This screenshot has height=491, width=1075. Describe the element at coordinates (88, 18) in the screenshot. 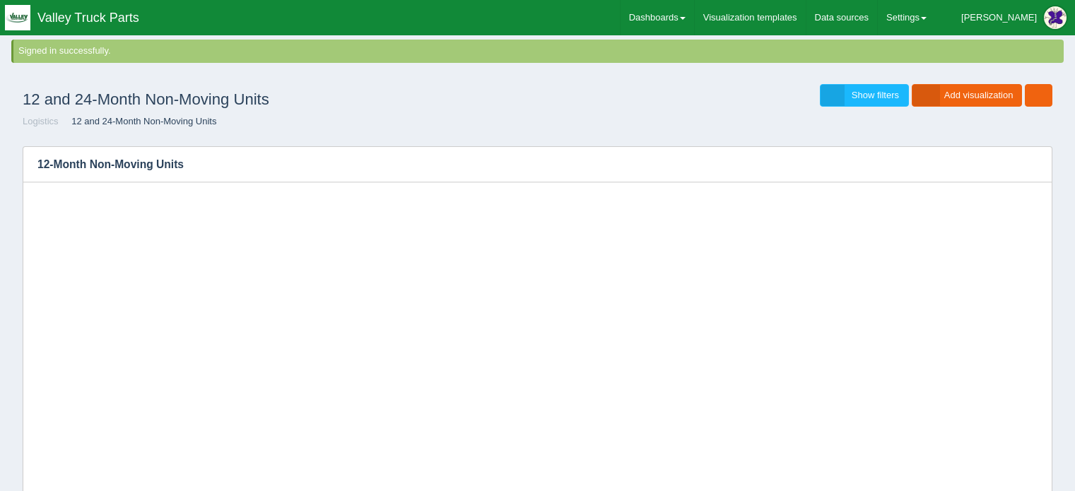

I see `span: Valley Truck Parts` at that location.